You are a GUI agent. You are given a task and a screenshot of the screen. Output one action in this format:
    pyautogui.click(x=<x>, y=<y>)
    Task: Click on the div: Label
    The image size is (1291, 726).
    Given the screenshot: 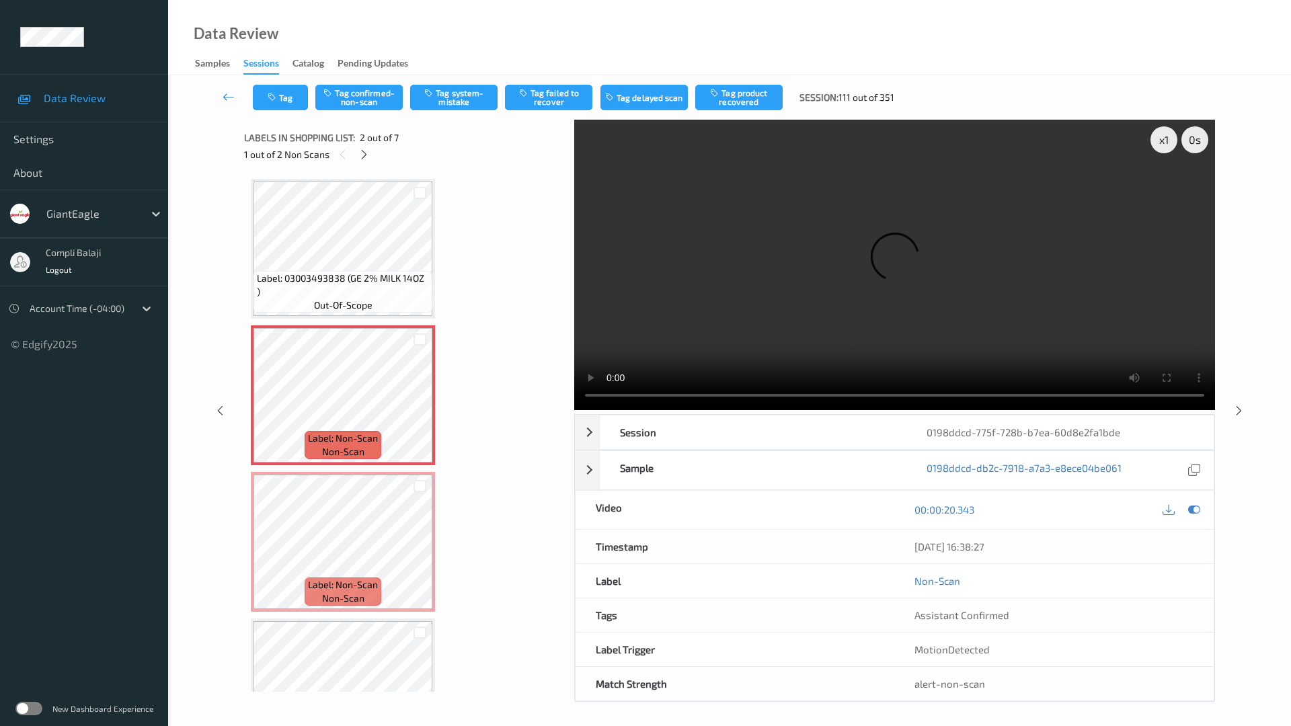 What is the action you would take?
    pyautogui.click(x=735, y=581)
    